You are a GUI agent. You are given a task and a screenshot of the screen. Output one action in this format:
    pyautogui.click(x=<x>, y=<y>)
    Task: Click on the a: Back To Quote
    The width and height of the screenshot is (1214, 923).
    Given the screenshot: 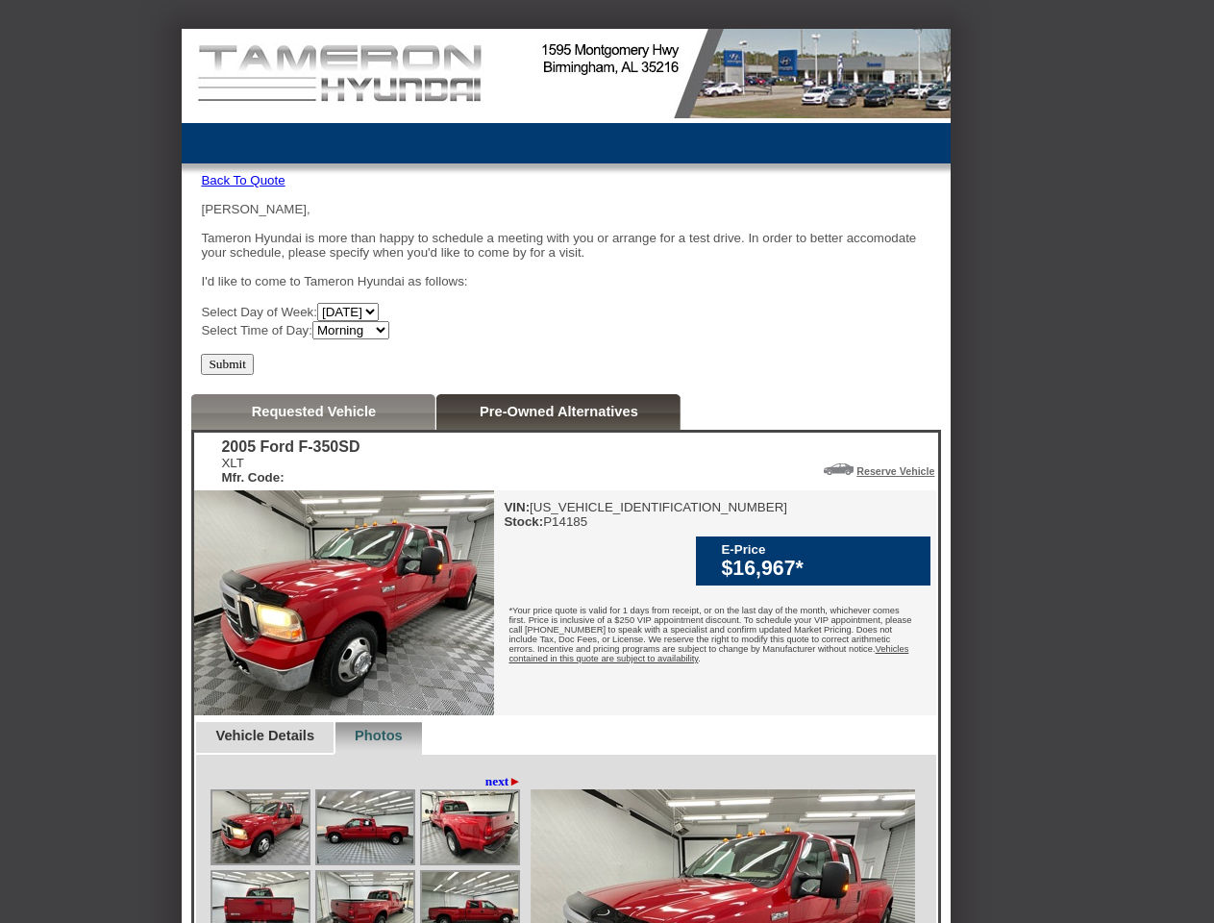 What is the action you would take?
    pyautogui.click(x=242, y=180)
    